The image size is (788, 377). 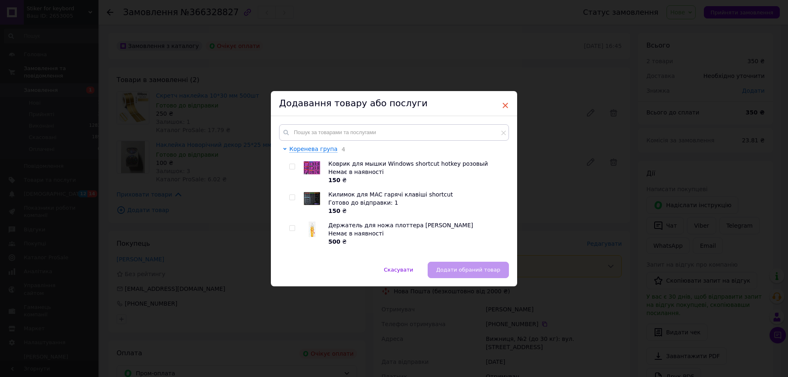 I want to click on div: Додавання товару або послуги, so click(x=394, y=103).